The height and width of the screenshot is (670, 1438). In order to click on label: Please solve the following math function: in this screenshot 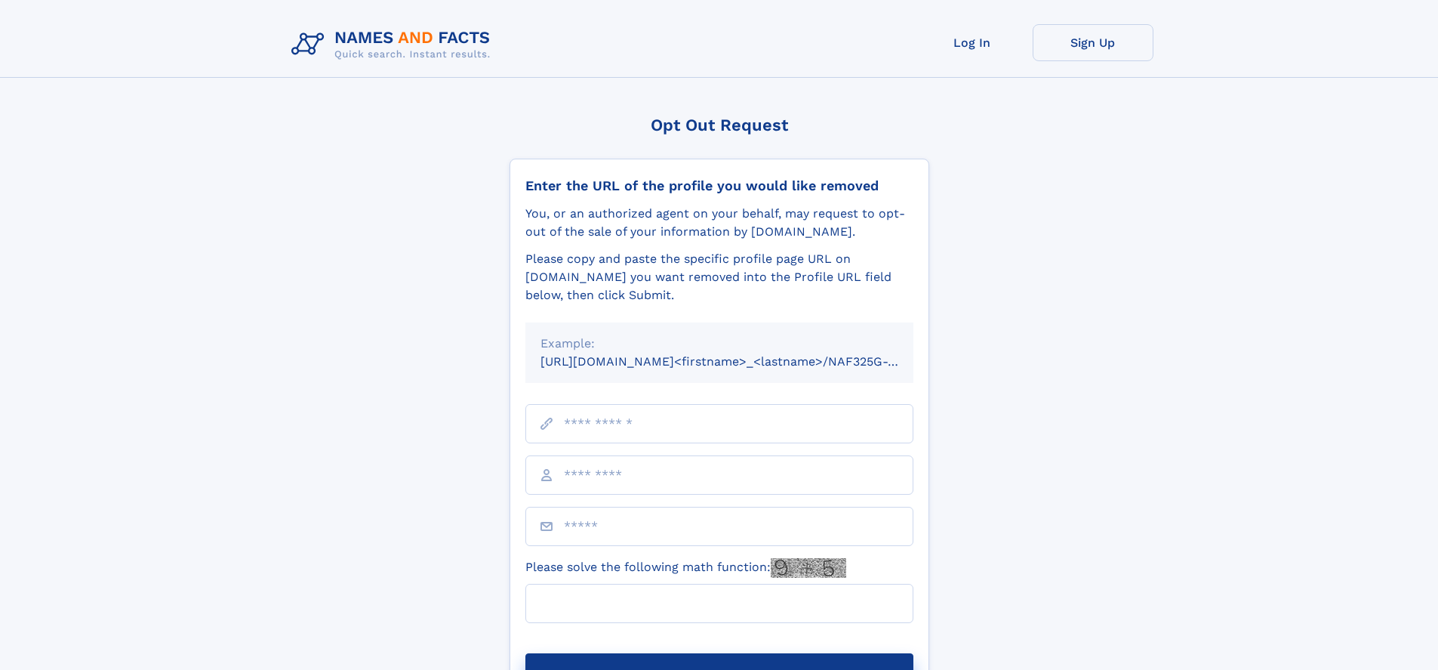, I will do `click(686, 568)`.